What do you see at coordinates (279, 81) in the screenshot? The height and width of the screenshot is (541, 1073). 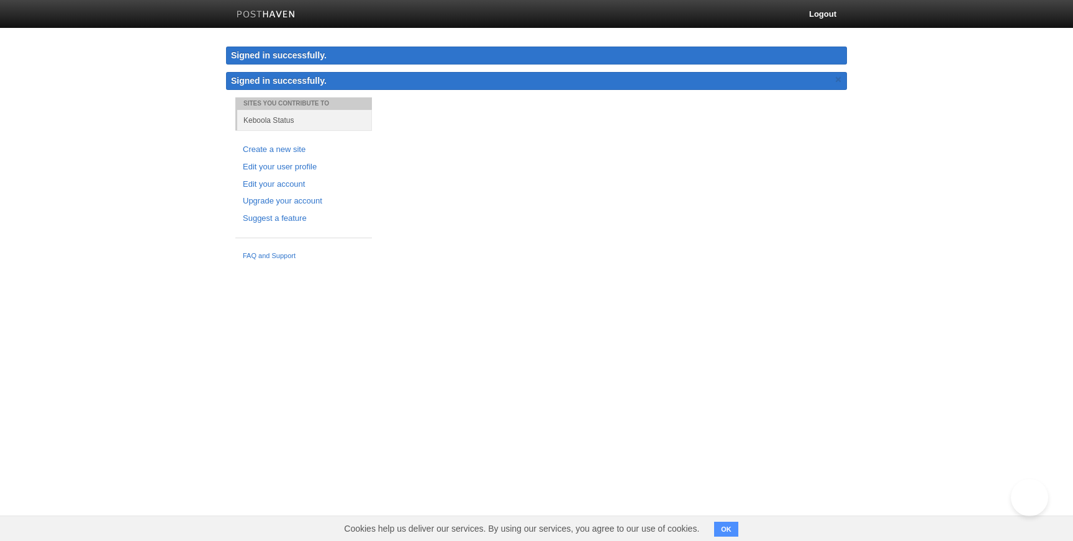 I see `span: Signed in successfully.` at bounding box center [279, 81].